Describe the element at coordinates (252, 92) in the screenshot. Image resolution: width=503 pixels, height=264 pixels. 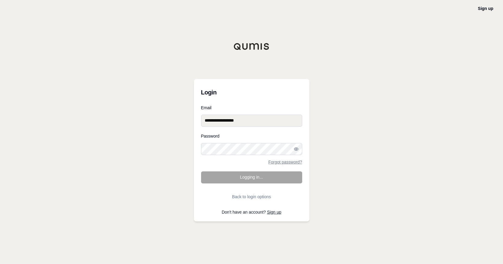
I see `h3: Login` at that location.